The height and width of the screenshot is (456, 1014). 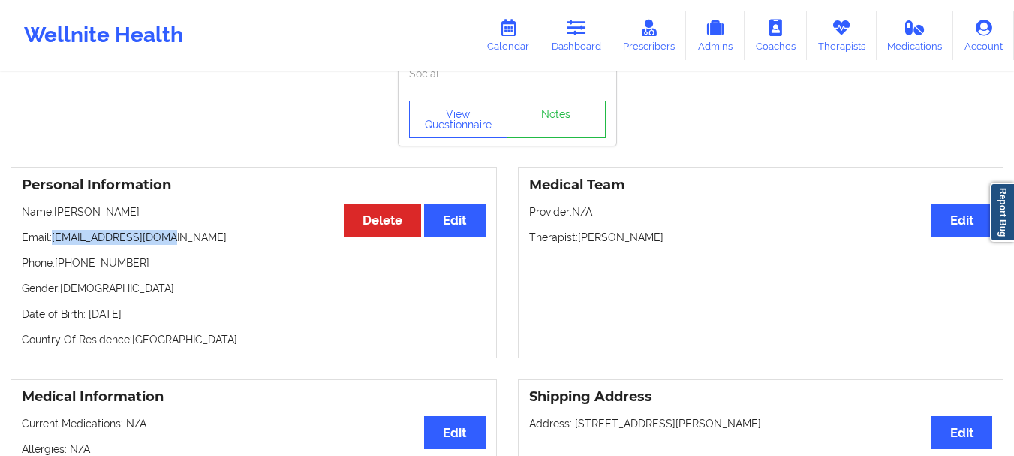 What do you see at coordinates (254, 185) in the screenshot?
I see `h3: Personal Information` at bounding box center [254, 185].